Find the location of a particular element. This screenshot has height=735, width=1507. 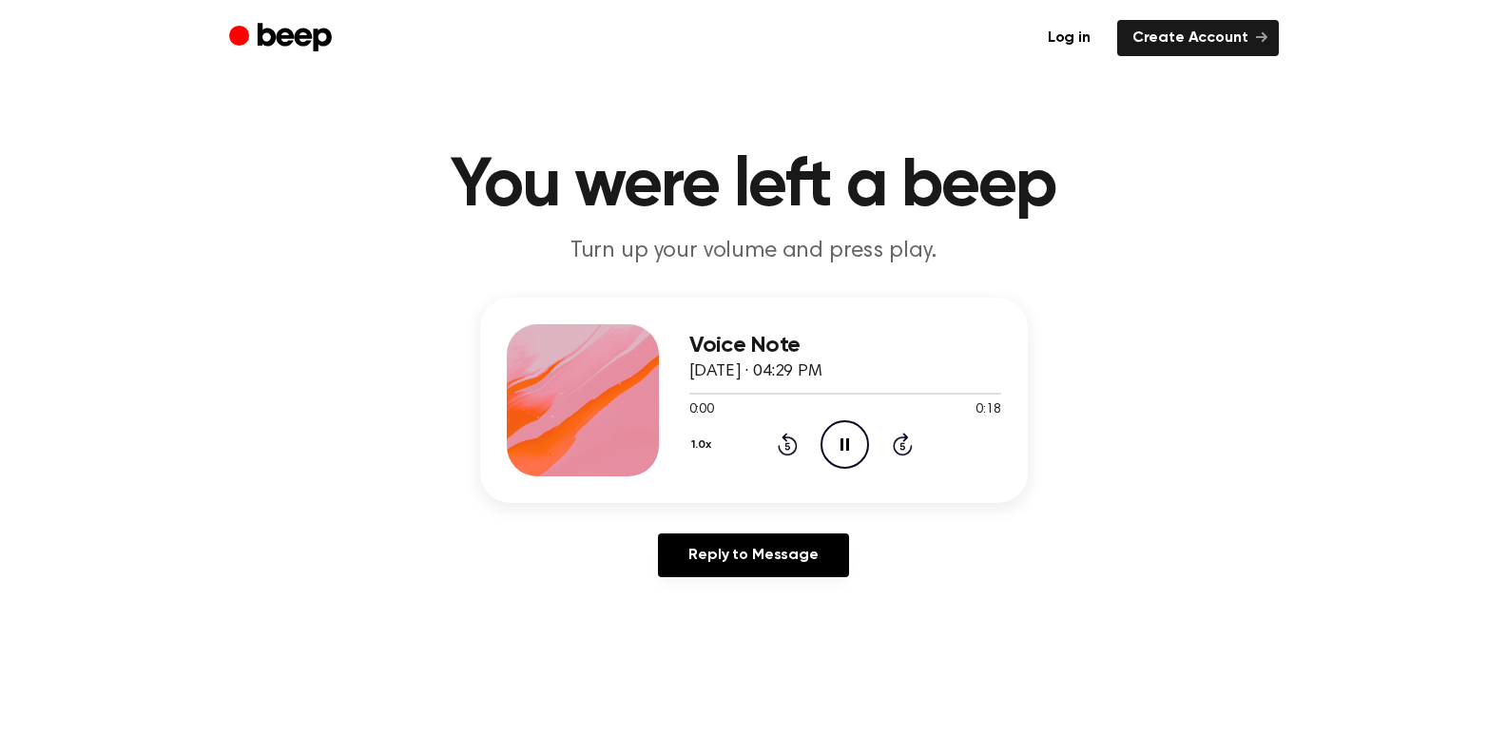

a: Beep is located at coordinates (282, 38).